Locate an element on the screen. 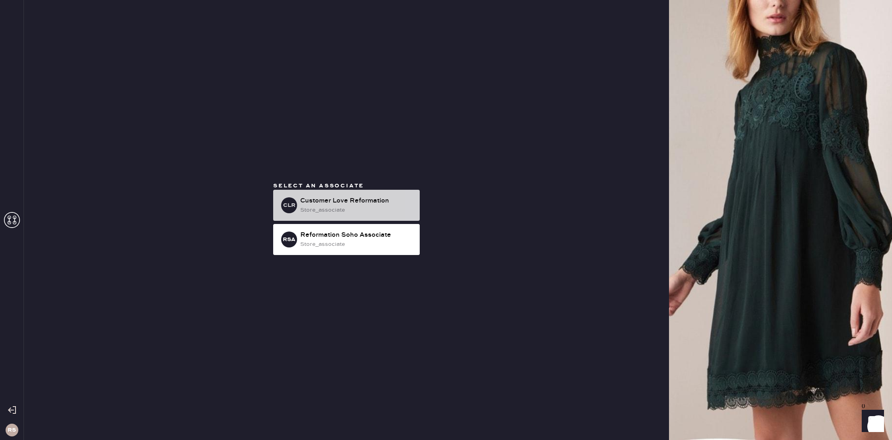 Image resolution: width=892 pixels, height=440 pixels. h3: CLR is located at coordinates (289, 205).